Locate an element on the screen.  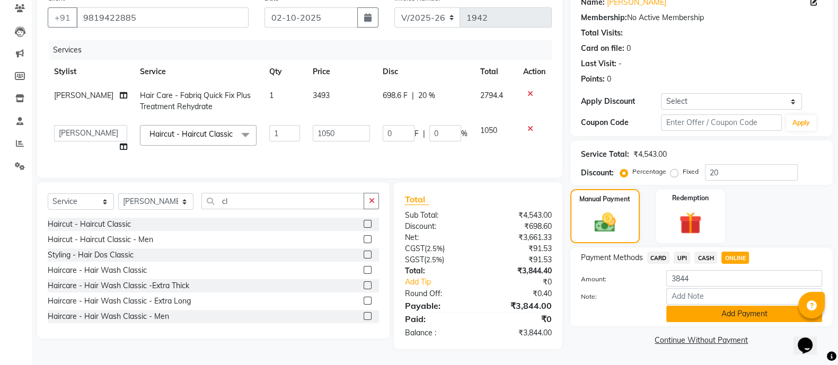
img: _cash.svg is located at coordinates (605, 223).